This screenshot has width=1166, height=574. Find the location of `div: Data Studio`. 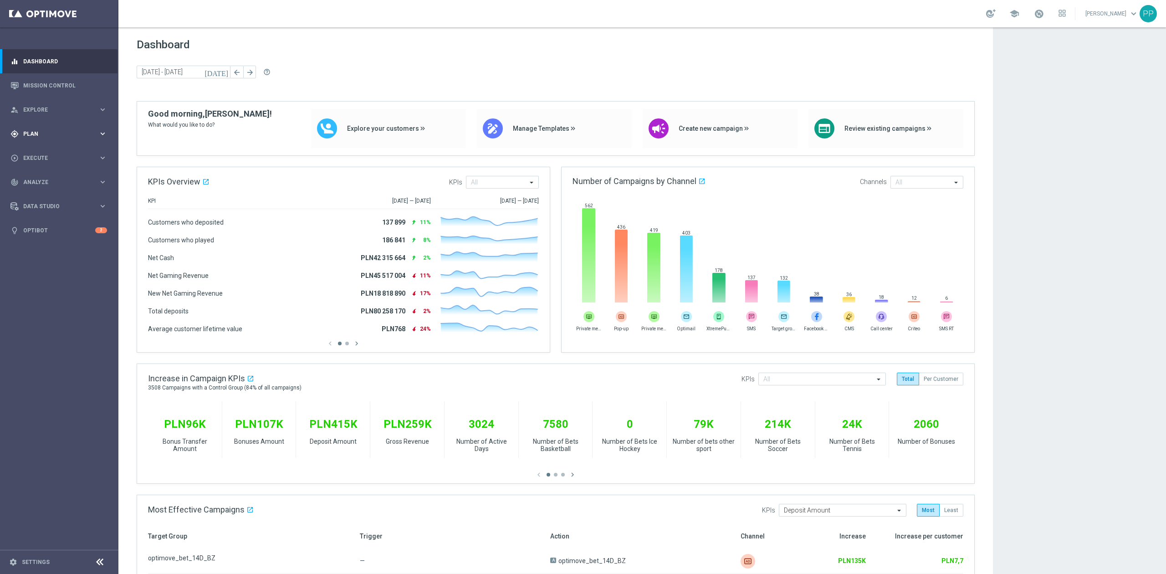

div: Data Studio is located at coordinates (54, 206).